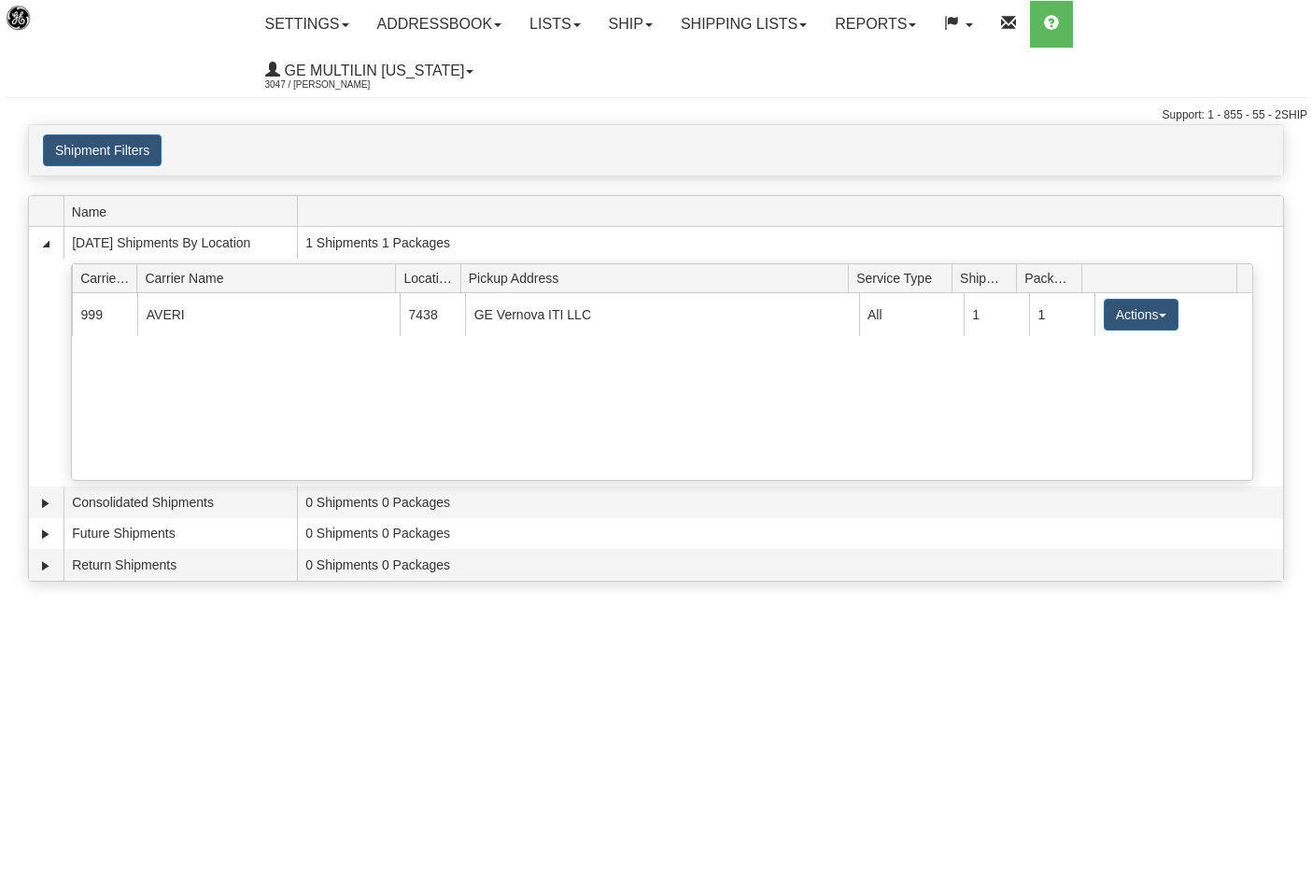  What do you see at coordinates (307, 24) in the screenshot?
I see `a: Settings` at bounding box center [307, 24].